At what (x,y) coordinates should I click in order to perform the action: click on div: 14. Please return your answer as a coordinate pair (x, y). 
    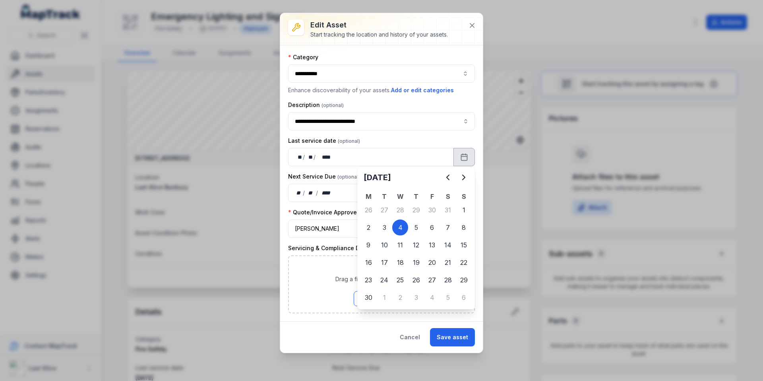
    Looking at the image, I should click on (448, 245).